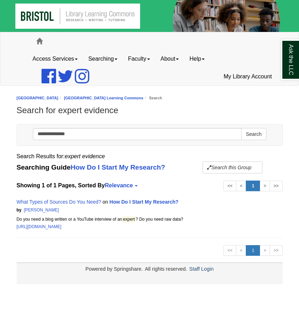 This screenshot has width=299, height=331. What do you see at coordinates (19, 210) in the screenshot?
I see `span: by` at bounding box center [19, 210].